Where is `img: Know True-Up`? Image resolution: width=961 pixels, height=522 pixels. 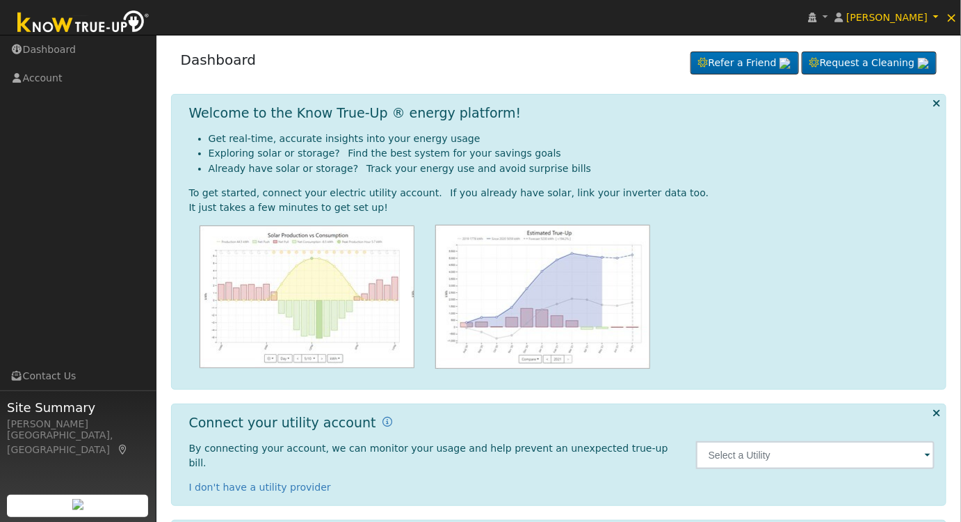
img: Know True-Up is located at coordinates (83, 23).